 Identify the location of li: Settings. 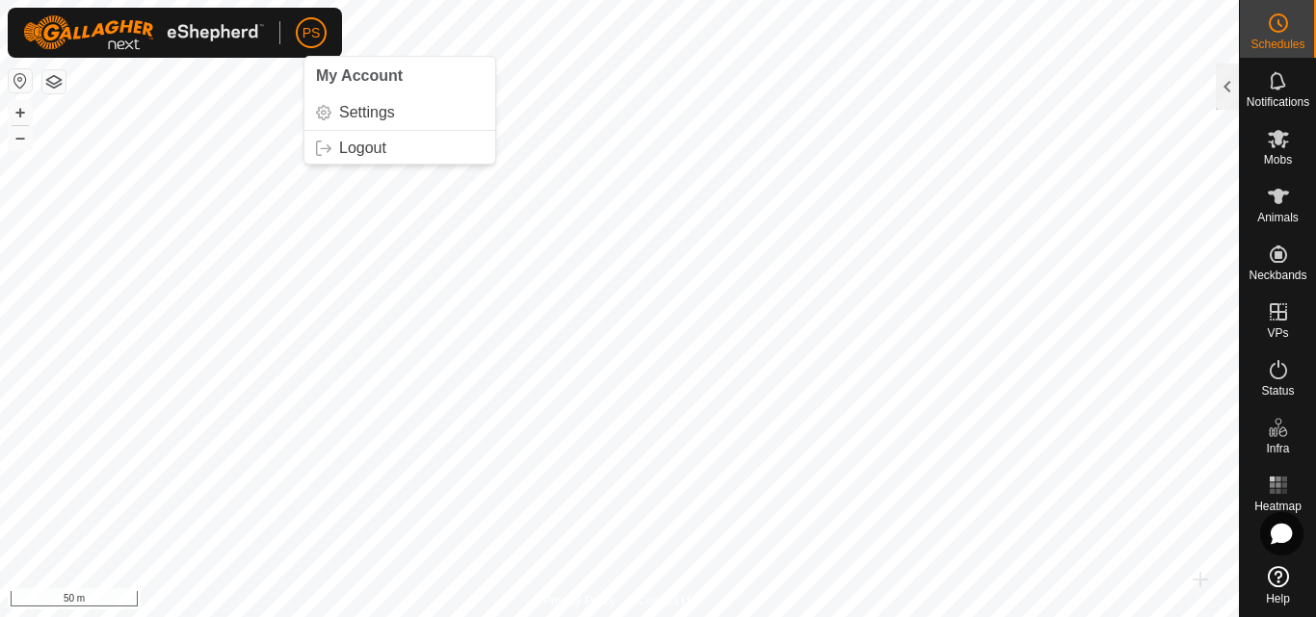
(400, 113).